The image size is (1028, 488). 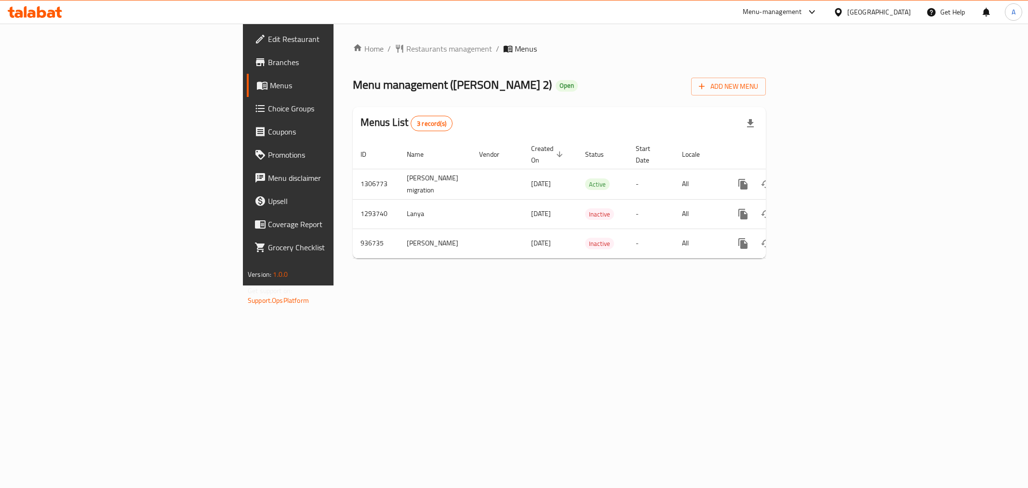 What do you see at coordinates (337, 62) in the screenshot?
I see `span: Branches` at bounding box center [337, 62].